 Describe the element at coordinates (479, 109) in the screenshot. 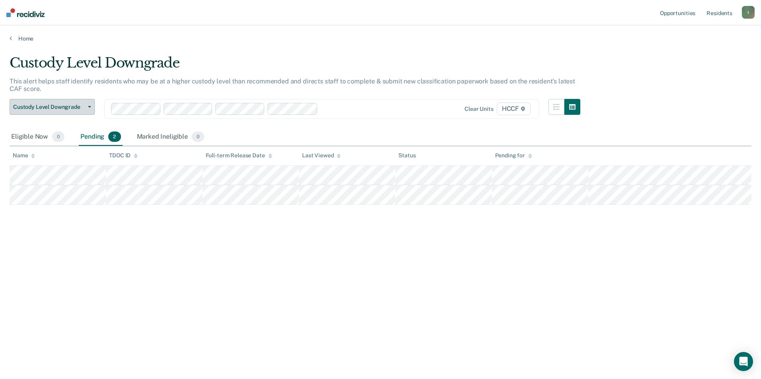

I see `div: Clear units` at that location.